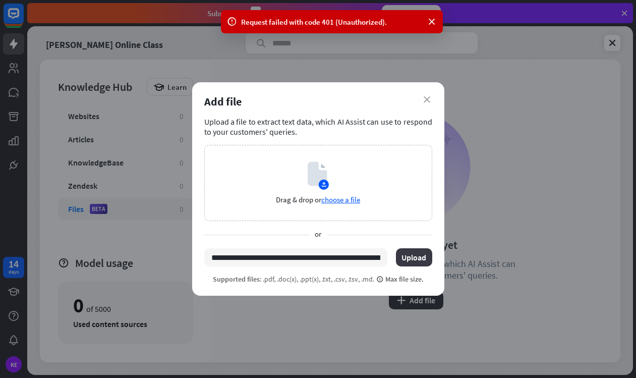 This screenshot has height=378, width=636. Describe the element at coordinates (318, 279) in the screenshot. I see `p: : .pdf, .doc(x), .ppt(x), .txt, .csv, .tsv, .md.` at that location.